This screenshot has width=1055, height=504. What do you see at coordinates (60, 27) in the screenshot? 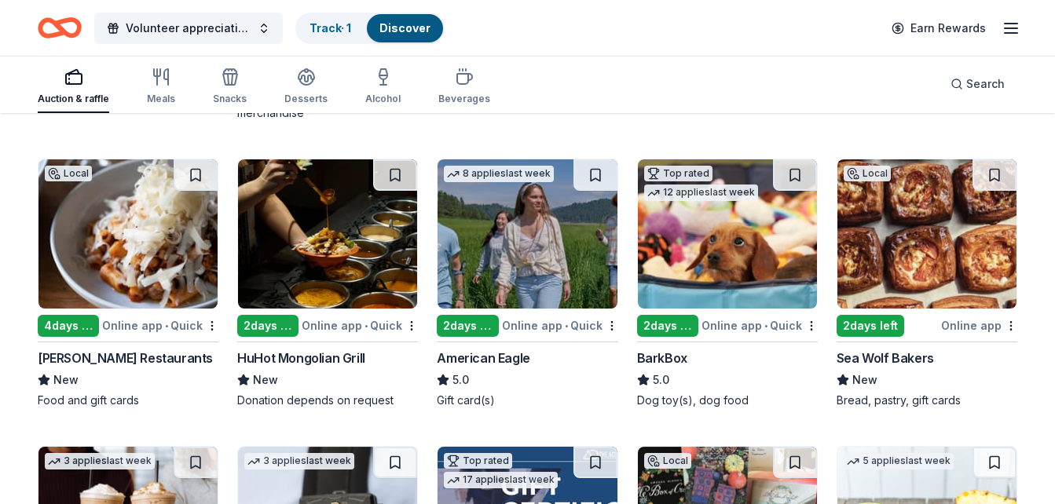
I see `a: Home` at bounding box center [60, 27].